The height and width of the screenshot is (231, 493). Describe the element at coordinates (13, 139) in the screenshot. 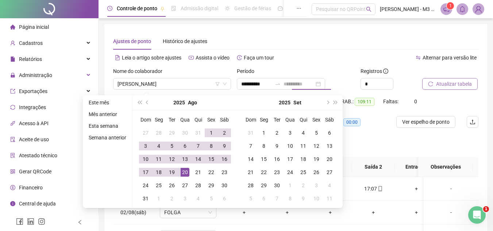

I see `span: audit` at that location.